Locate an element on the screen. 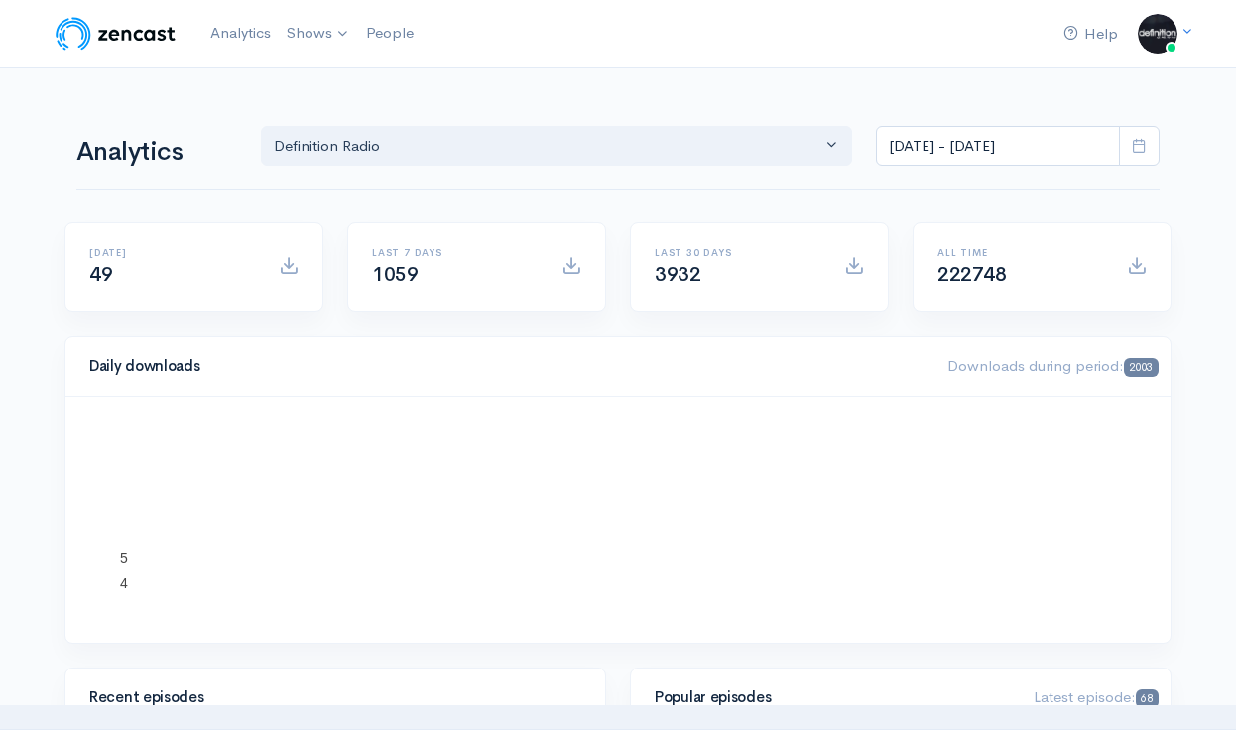 Image resolution: width=1236 pixels, height=730 pixels. span: 68 is located at coordinates (1147, 698).